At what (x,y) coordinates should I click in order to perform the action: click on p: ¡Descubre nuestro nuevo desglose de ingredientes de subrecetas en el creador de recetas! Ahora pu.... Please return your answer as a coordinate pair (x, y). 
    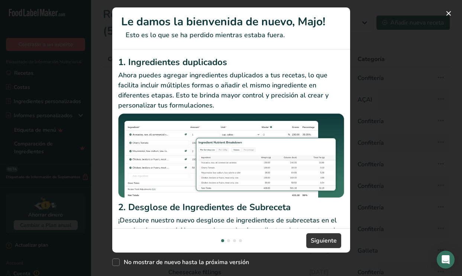
    Looking at the image, I should click on (231, 230).